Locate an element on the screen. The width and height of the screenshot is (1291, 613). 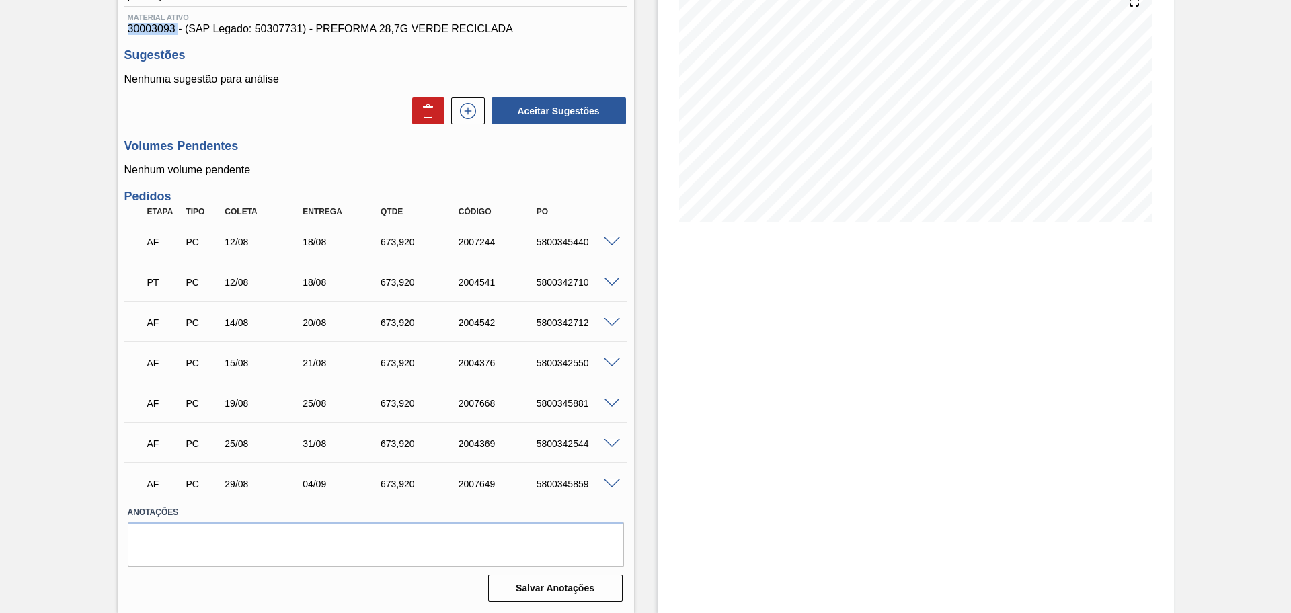
div: 5800342544 is located at coordinates (577, 444).